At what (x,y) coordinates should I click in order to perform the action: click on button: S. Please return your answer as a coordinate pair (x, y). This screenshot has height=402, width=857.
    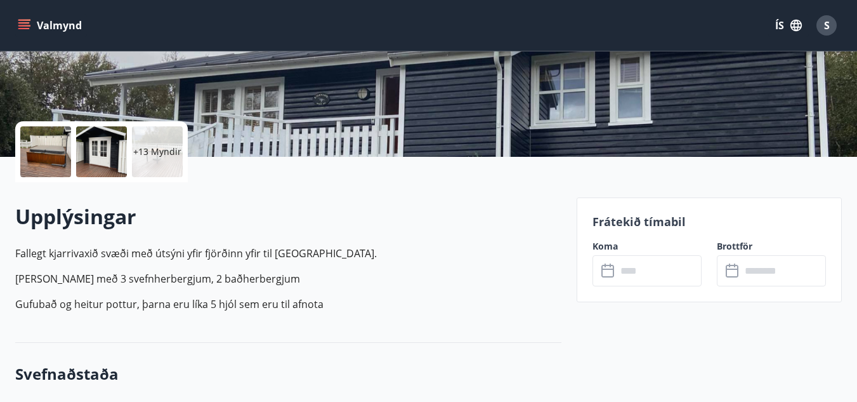
    Looking at the image, I should click on (826, 25).